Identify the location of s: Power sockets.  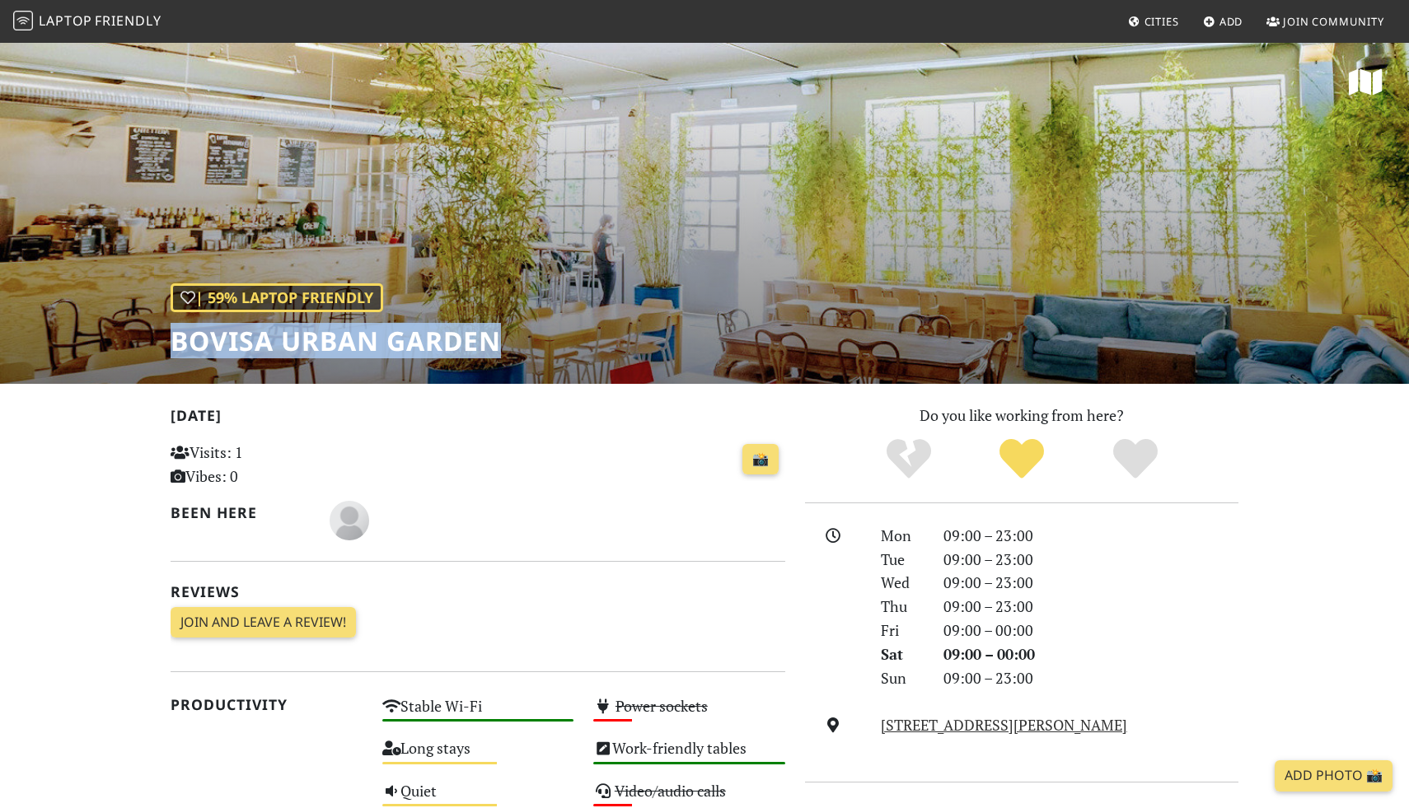
(661, 706).